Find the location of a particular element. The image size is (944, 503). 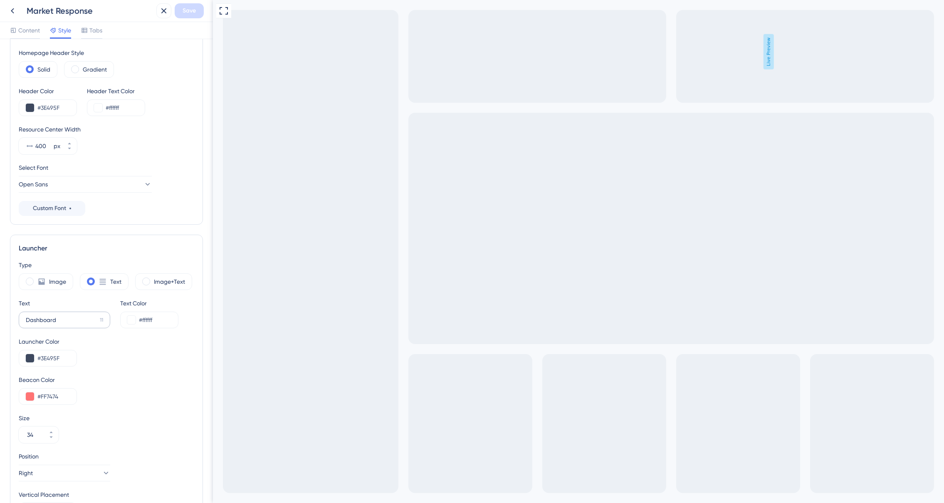

span: Dashboard is located at coordinates (23, 7).